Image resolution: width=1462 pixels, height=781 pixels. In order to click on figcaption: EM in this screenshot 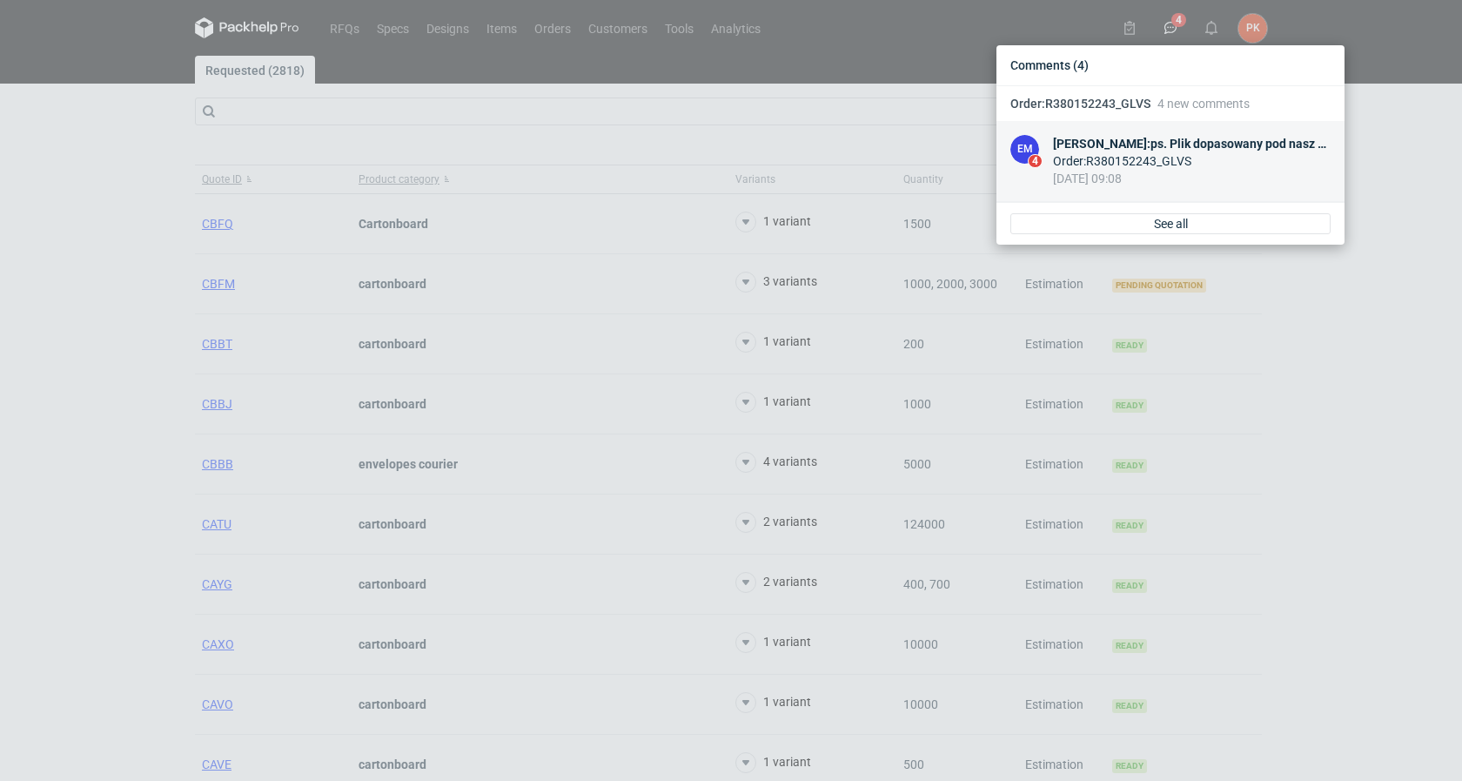, I will do `click(1025, 149)`.